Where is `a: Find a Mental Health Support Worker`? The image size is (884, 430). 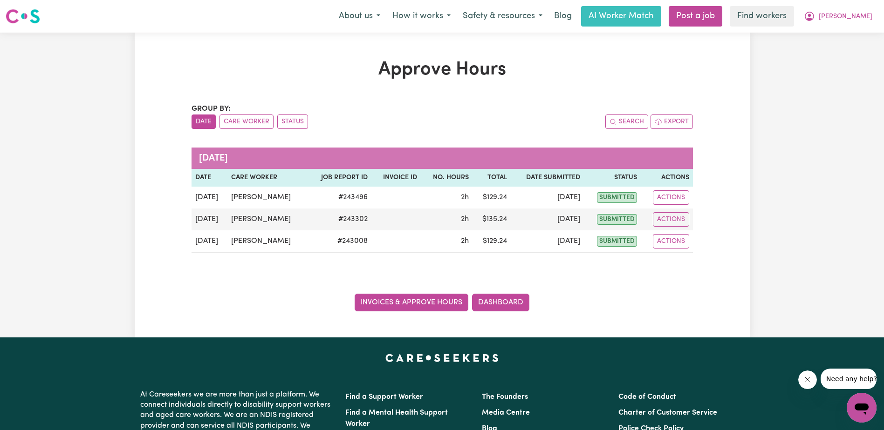
a: Find a Mental Health Support Worker is located at coordinates (396, 419).